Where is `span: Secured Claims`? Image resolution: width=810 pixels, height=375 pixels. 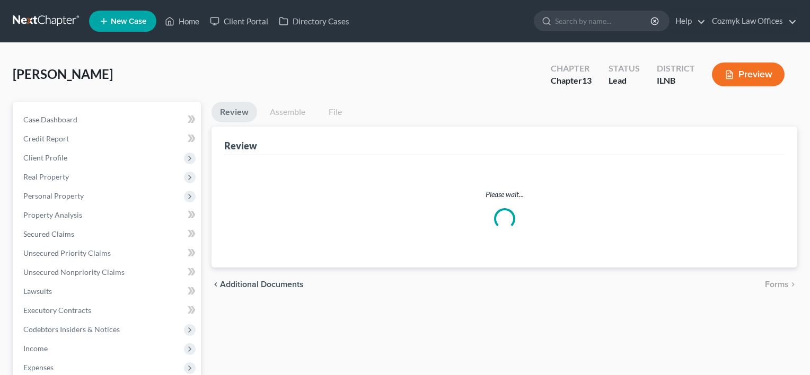
span: Secured Claims is located at coordinates (49, 234).